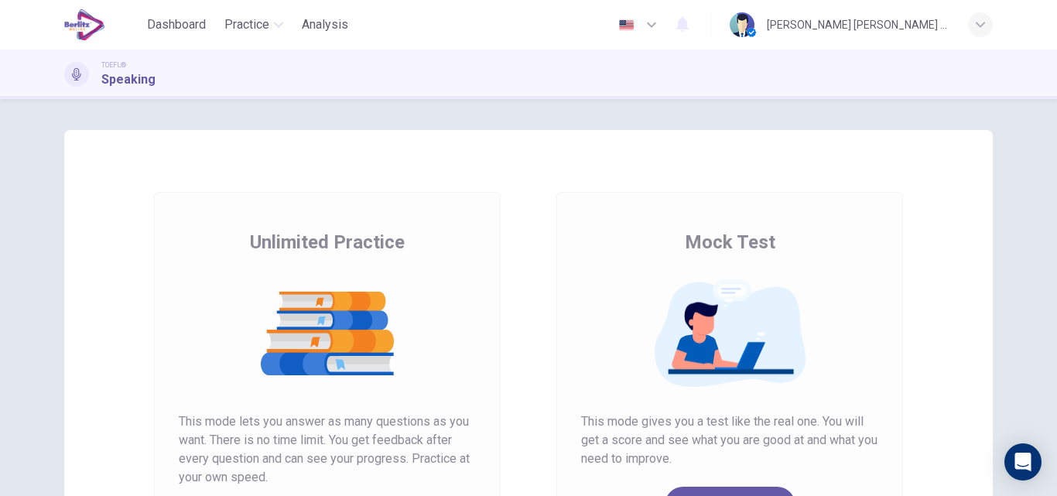 This screenshot has width=1057, height=496. I want to click on img: EduSynch logo, so click(84, 25).